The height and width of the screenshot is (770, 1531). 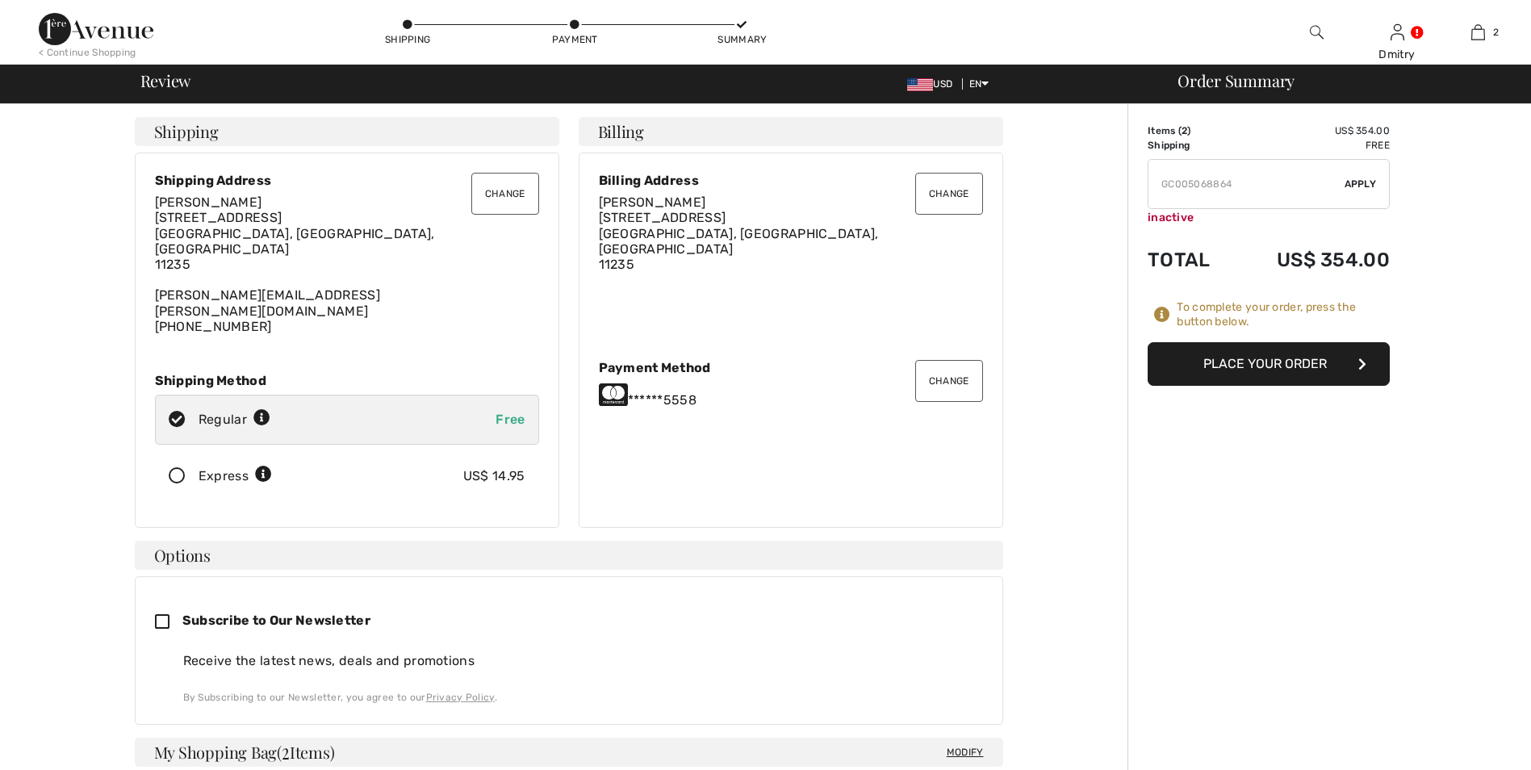 I want to click on span: USD, so click(x=933, y=84).